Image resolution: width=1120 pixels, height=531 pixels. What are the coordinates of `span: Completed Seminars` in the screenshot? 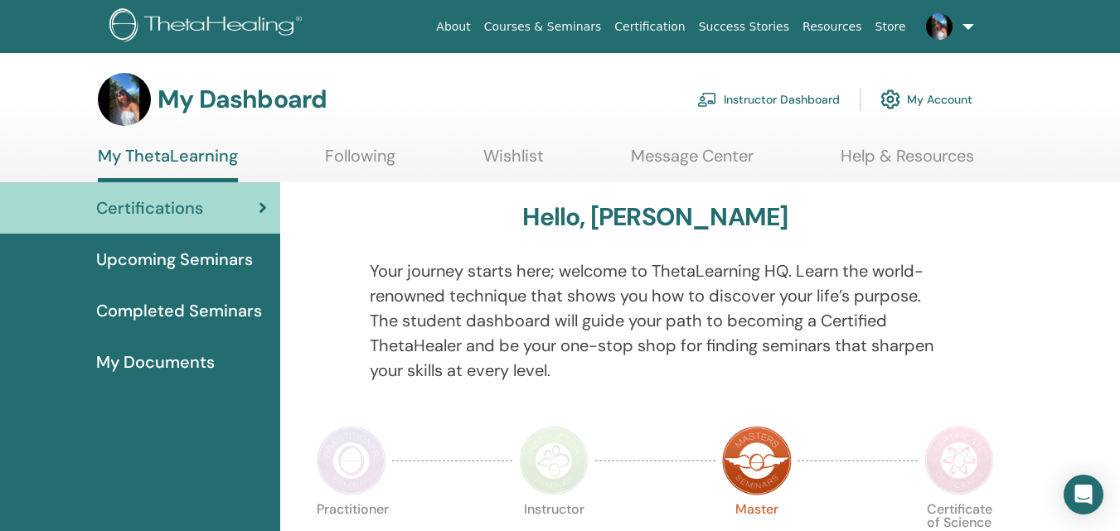 It's located at (179, 311).